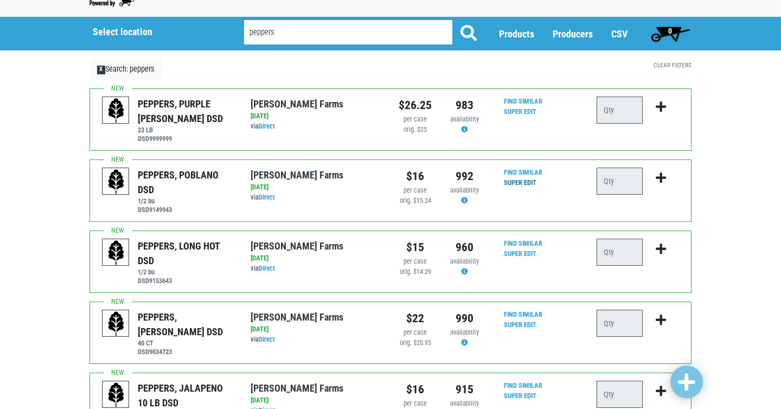  I want to click on input: Search by Product, Producer etc., so click(348, 32).